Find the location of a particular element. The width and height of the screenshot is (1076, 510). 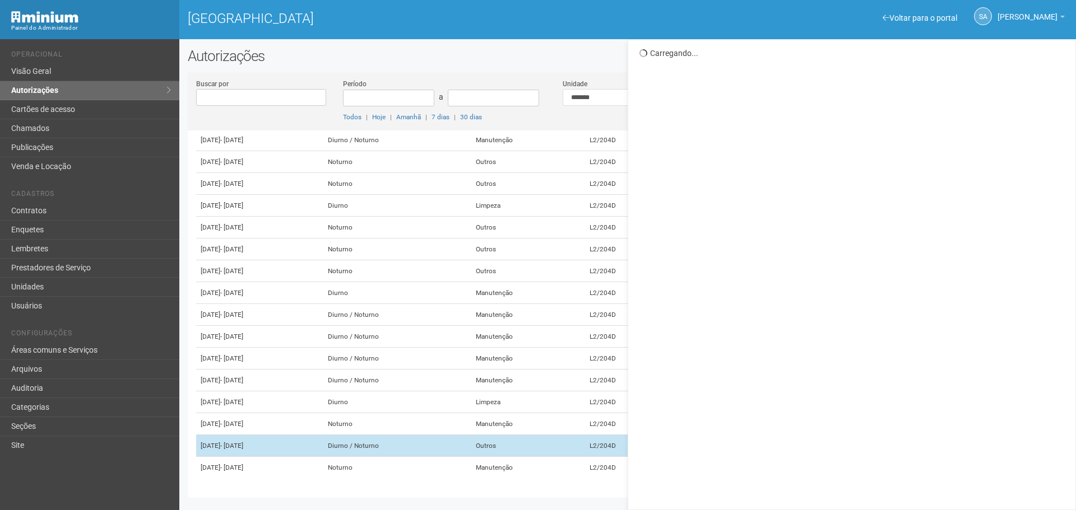

div: Carregando... is located at coordinates (853, 53).